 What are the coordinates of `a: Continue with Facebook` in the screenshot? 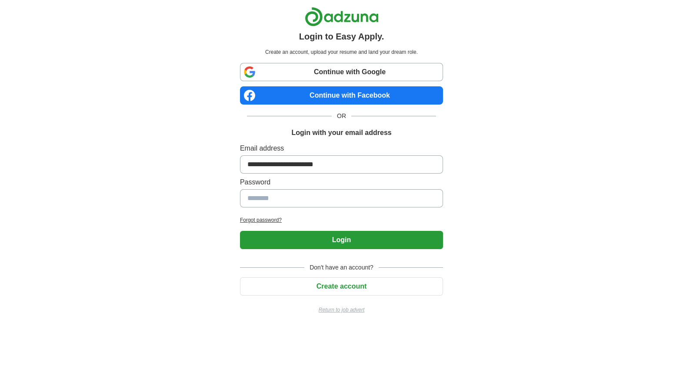 It's located at (341, 96).